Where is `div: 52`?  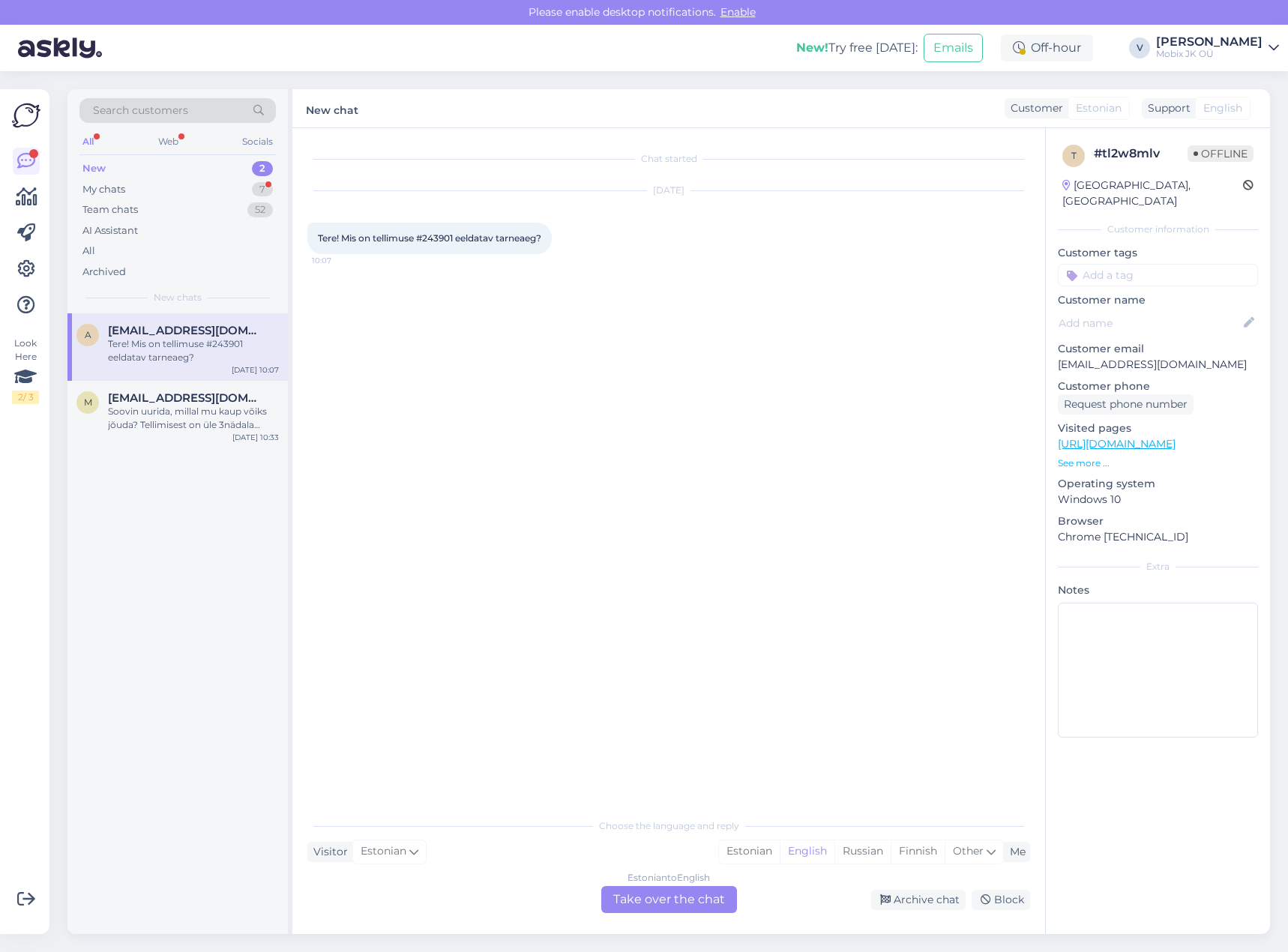
div: 52 is located at coordinates (260, 210).